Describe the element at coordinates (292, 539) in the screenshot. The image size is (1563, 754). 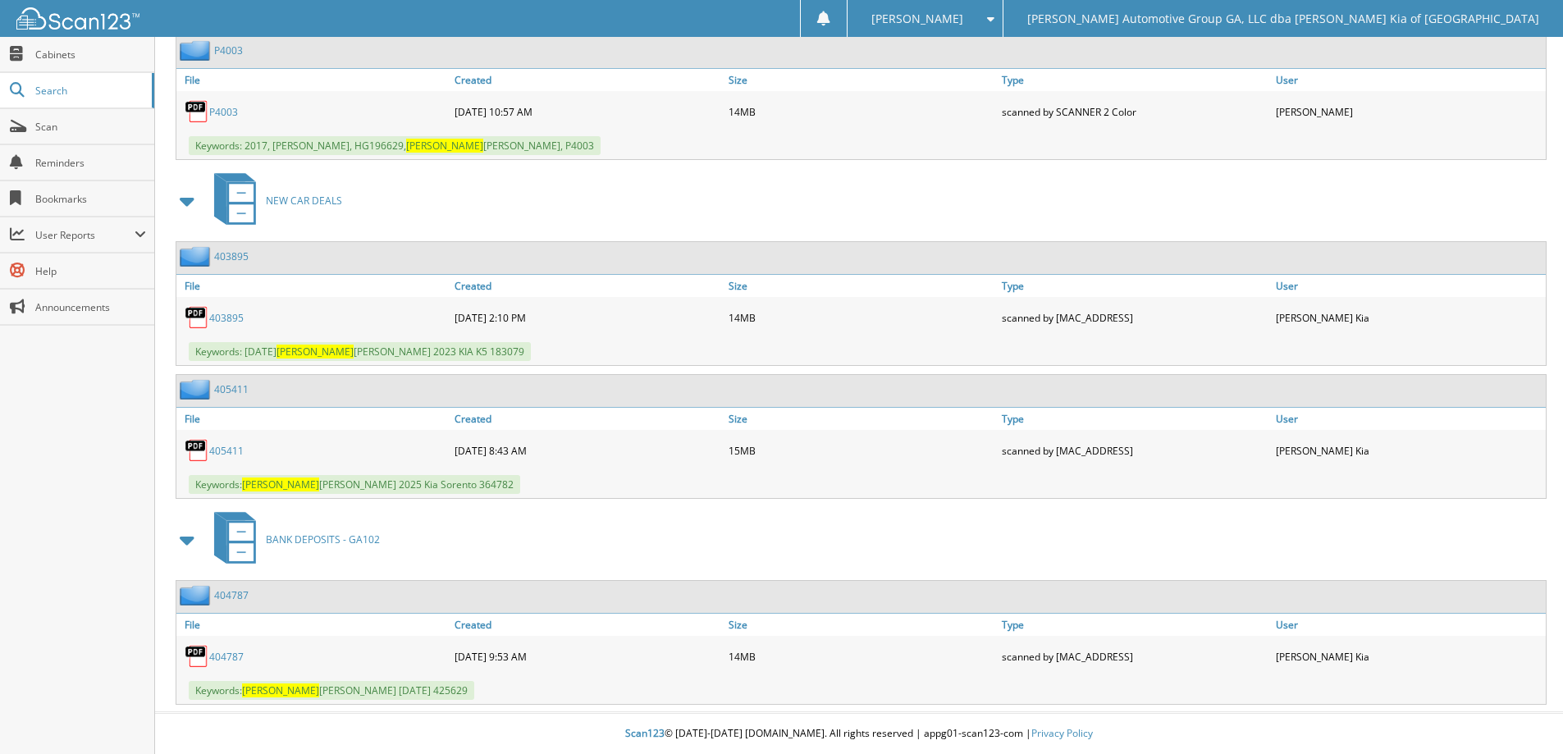
I see `a: BANK DEPOSITS - GA102` at that location.